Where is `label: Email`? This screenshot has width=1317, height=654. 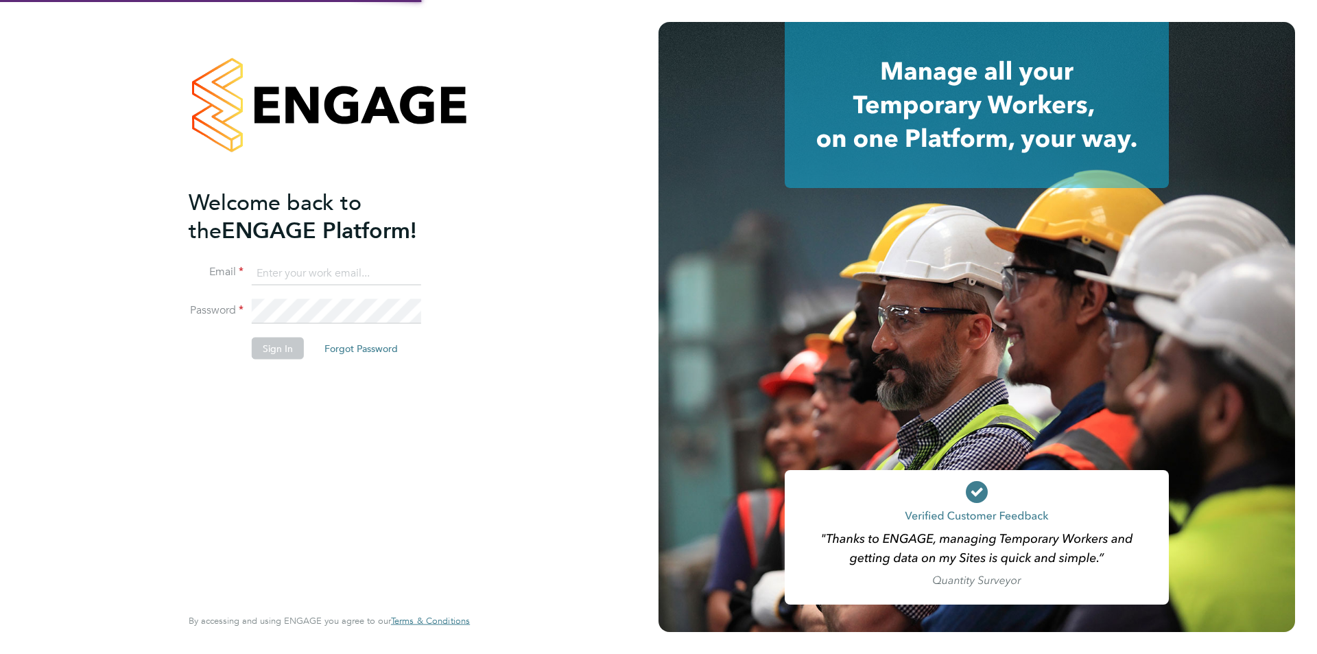
label: Email is located at coordinates (216, 272).